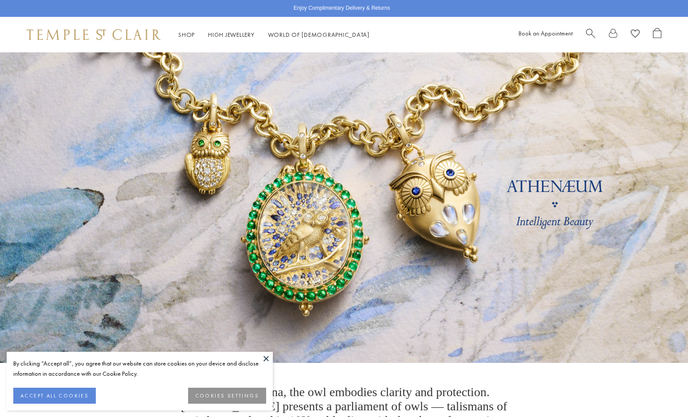 The image size is (688, 417). I want to click on img: Temple St. Clair, so click(94, 35).